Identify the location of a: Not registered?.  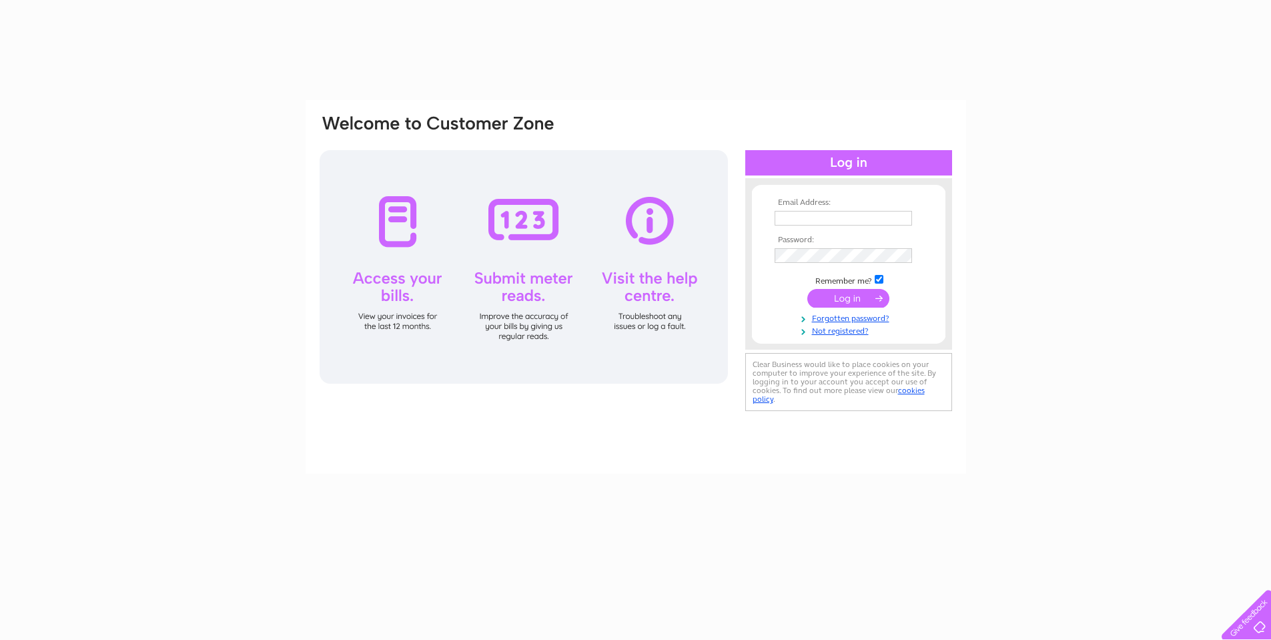
(850, 330).